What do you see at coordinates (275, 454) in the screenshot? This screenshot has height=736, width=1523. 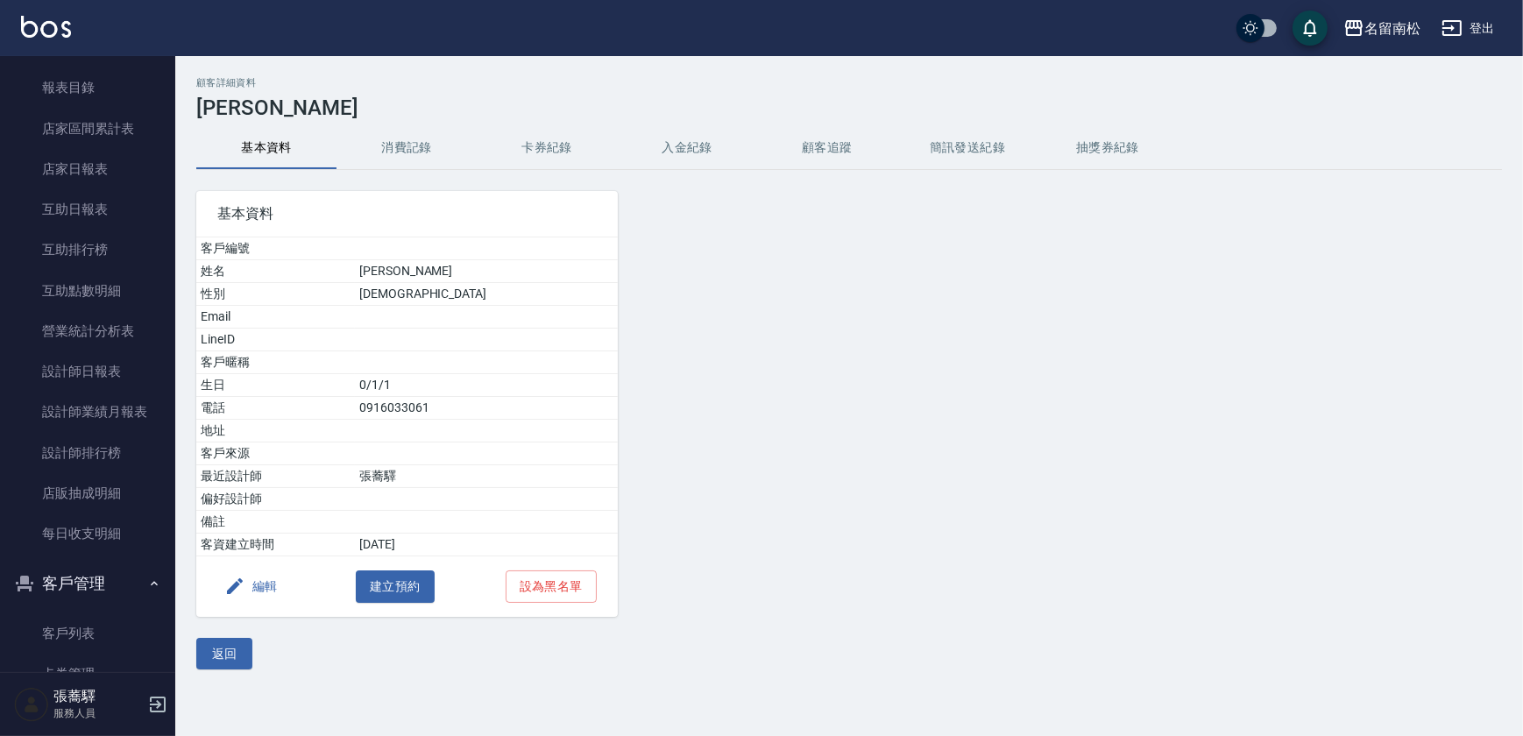 I see `td: 客戶來源` at bounding box center [275, 454].